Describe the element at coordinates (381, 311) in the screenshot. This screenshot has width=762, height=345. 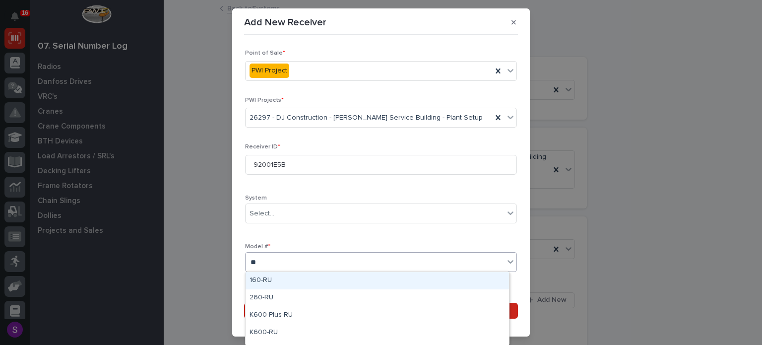
I see `button: Save` at that location.